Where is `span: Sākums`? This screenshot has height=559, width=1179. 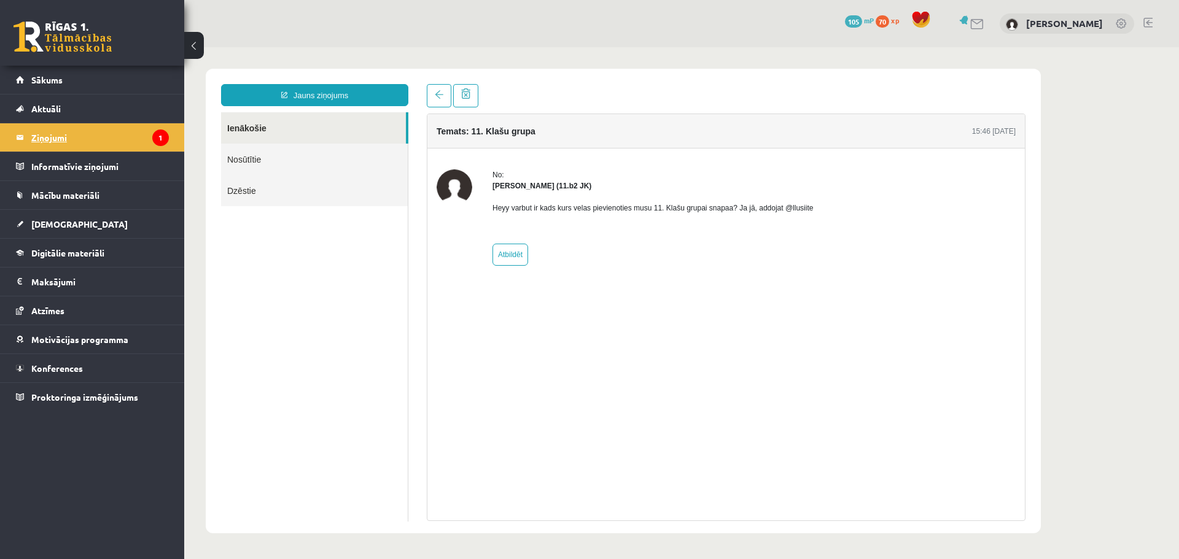
span: Sākums is located at coordinates (47, 80).